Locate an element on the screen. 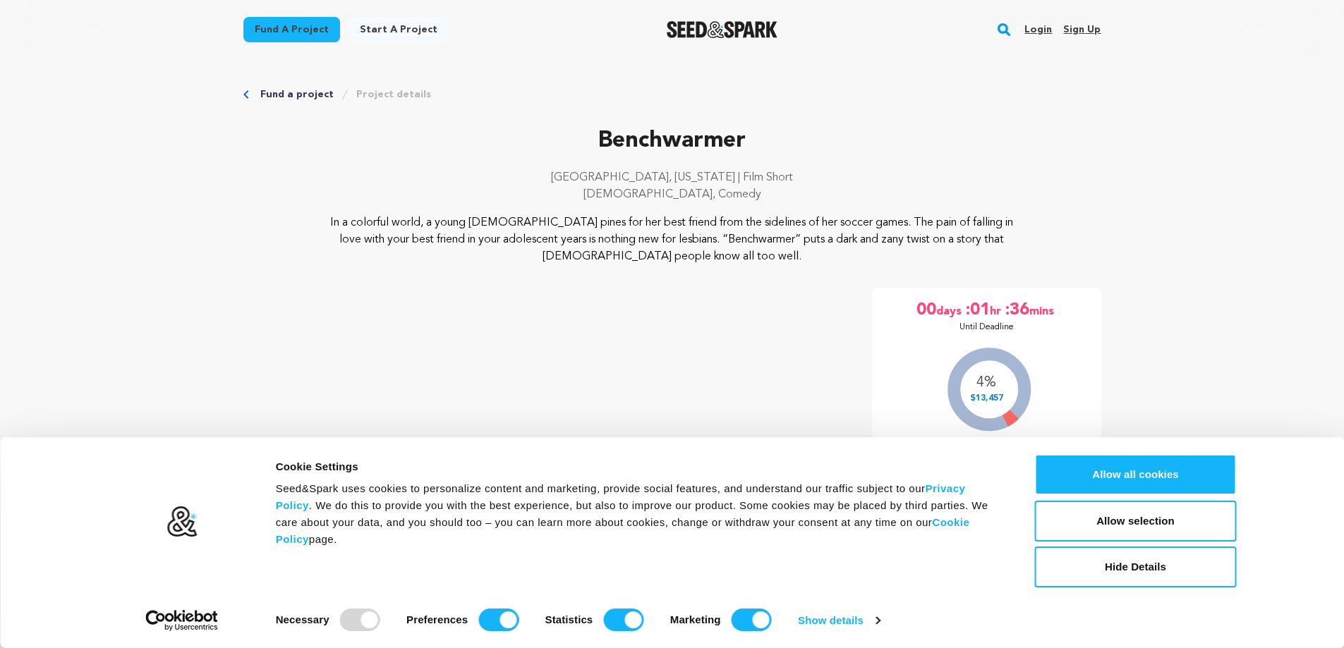 Image resolution: width=1344 pixels, height=648 pixels. div: Breadcrumb is located at coordinates (672, 95).